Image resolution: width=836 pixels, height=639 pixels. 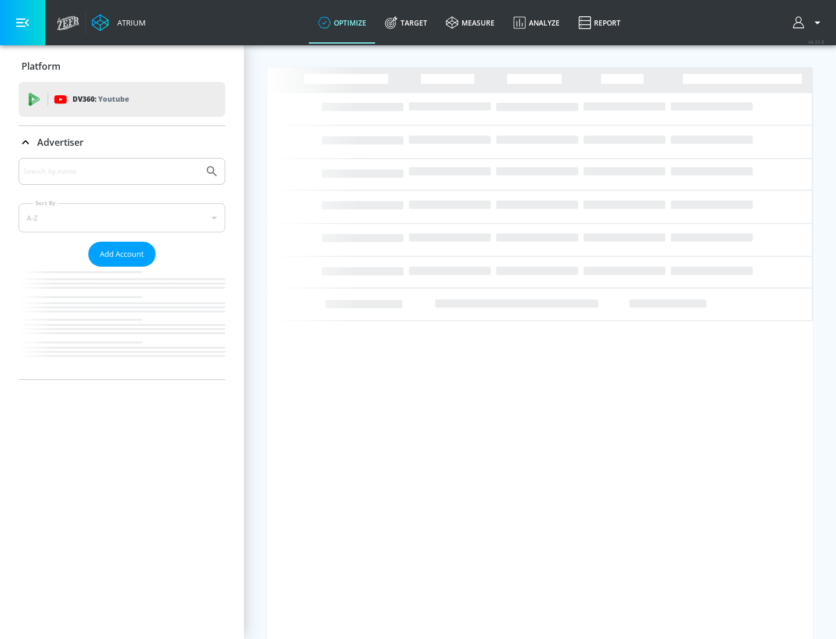 What do you see at coordinates (45, 203) in the screenshot?
I see `label: Sort By` at bounding box center [45, 203].